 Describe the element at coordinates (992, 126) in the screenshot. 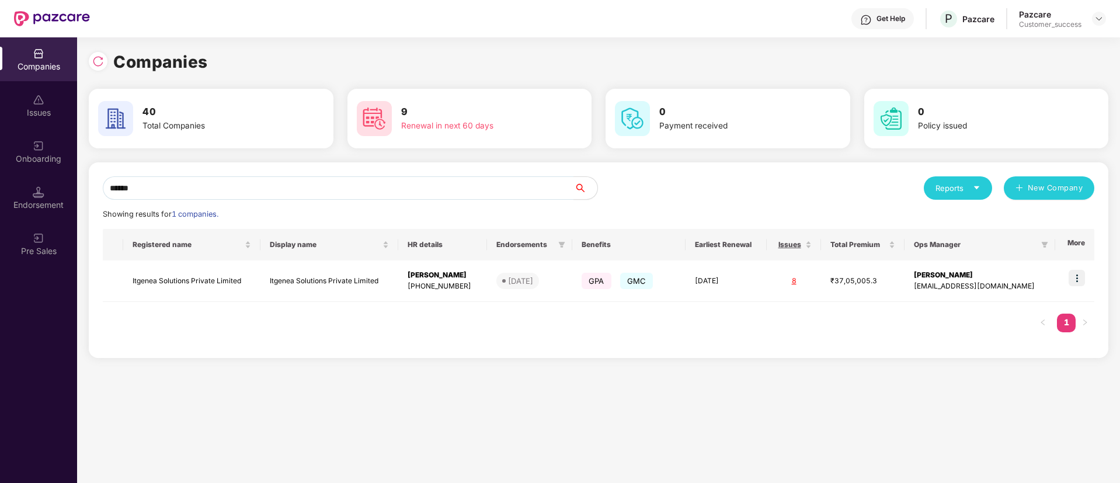

I see `div: Policy issued` at that location.